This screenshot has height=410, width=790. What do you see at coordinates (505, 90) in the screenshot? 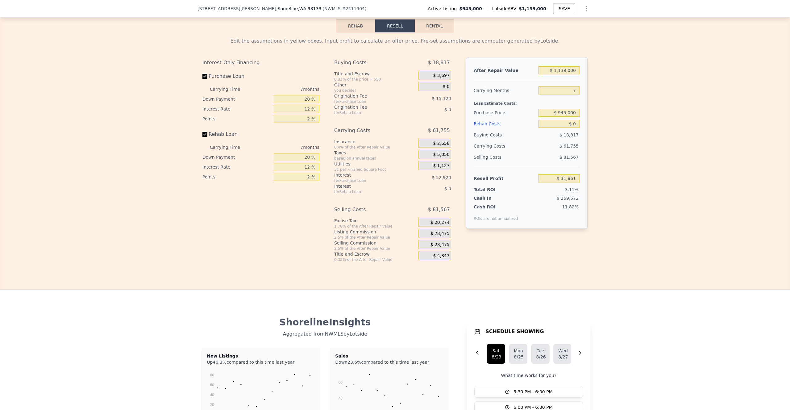
I see `div: Carrying Months` at bounding box center [505, 90].